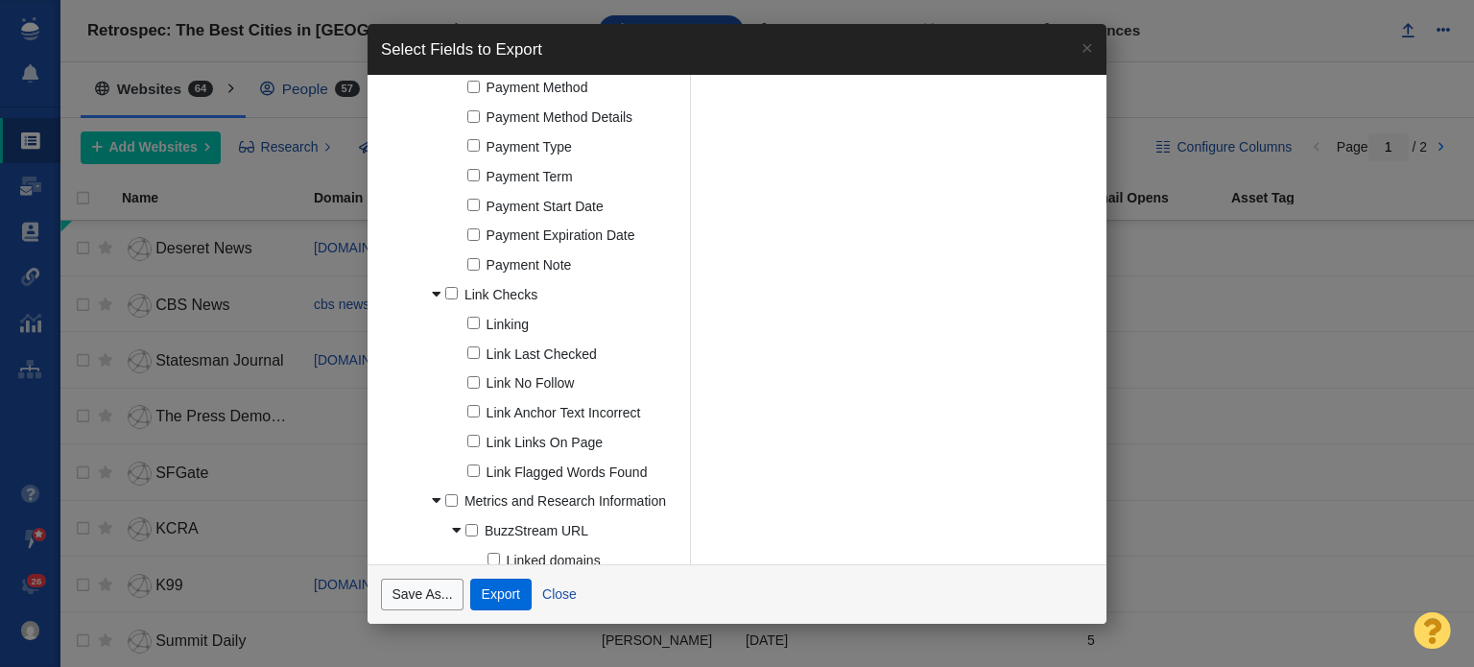 This screenshot has height=667, width=1474. What do you see at coordinates (473, 411) in the screenshot?
I see `input: Link Anchor Text Incorrect` at bounding box center [473, 411].